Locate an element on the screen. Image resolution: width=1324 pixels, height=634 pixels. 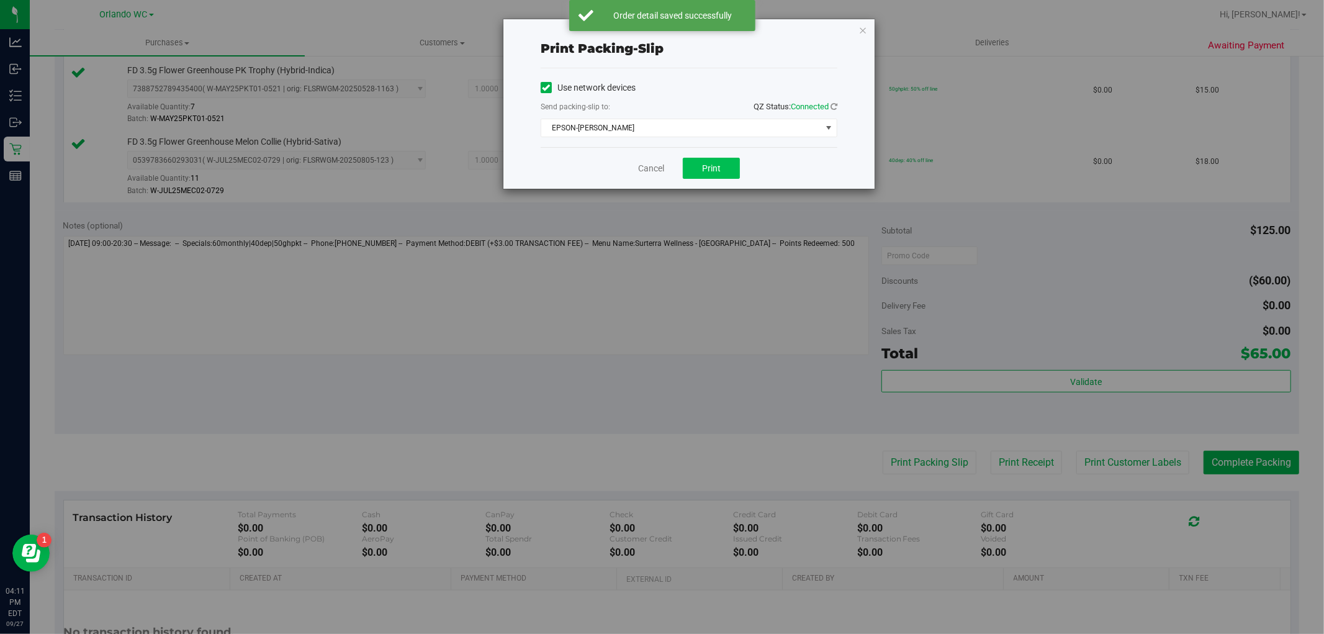
span: Print packing-slip is located at coordinates (602, 48).